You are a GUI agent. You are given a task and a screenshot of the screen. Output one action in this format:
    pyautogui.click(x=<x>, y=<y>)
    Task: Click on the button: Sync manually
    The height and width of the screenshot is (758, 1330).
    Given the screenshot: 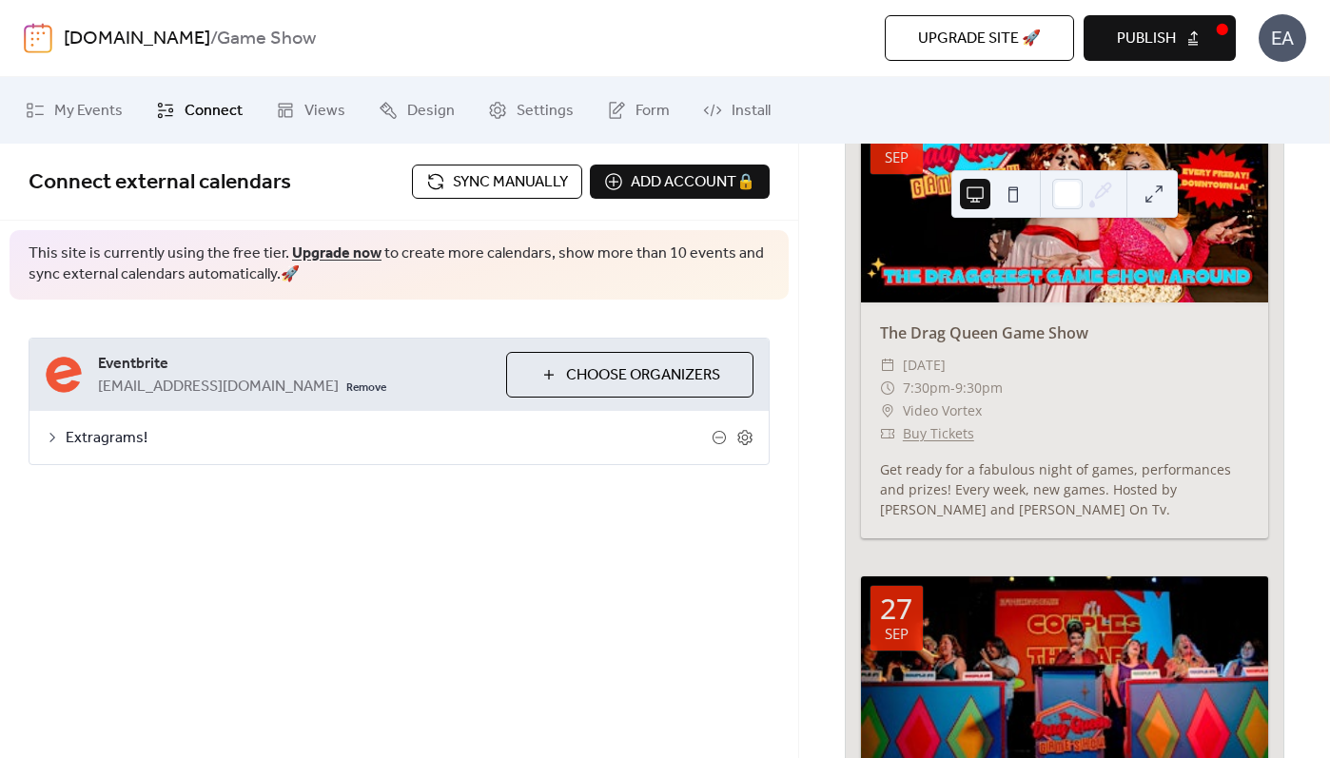 What is the action you would take?
    pyautogui.click(x=497, y=182)
    